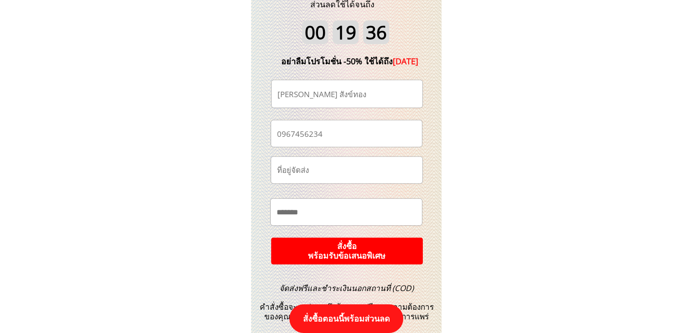 The height and width of the screenshot is (333, 693). I want to click on p: สั่งซื้อตอนนี้พร้อมส่วนลด, so click(346, 318).